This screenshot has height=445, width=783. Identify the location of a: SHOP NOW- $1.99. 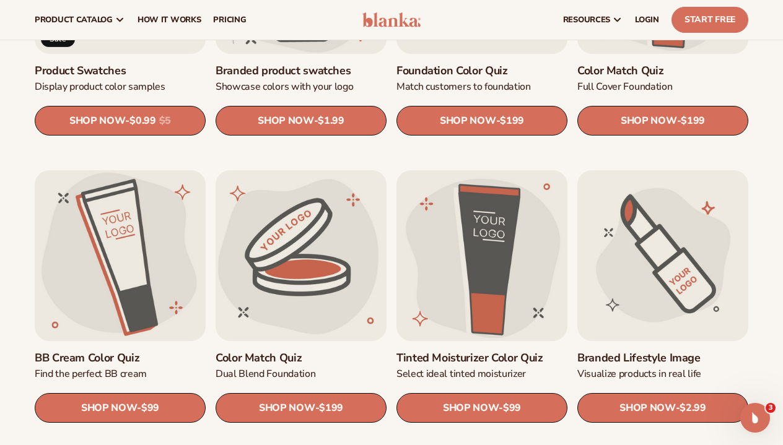
(301, 121).